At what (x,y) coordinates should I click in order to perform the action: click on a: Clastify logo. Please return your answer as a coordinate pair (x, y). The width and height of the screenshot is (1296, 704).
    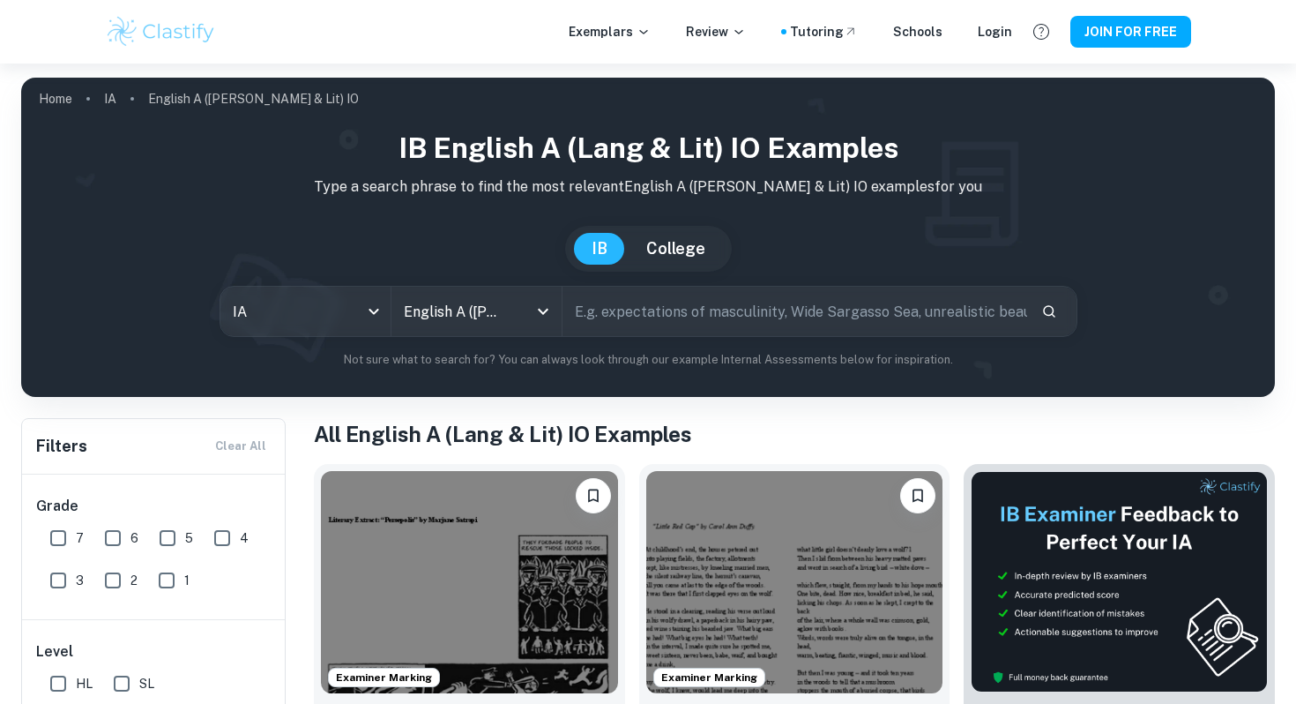
    Looking at the image, I should click on (161, 32).